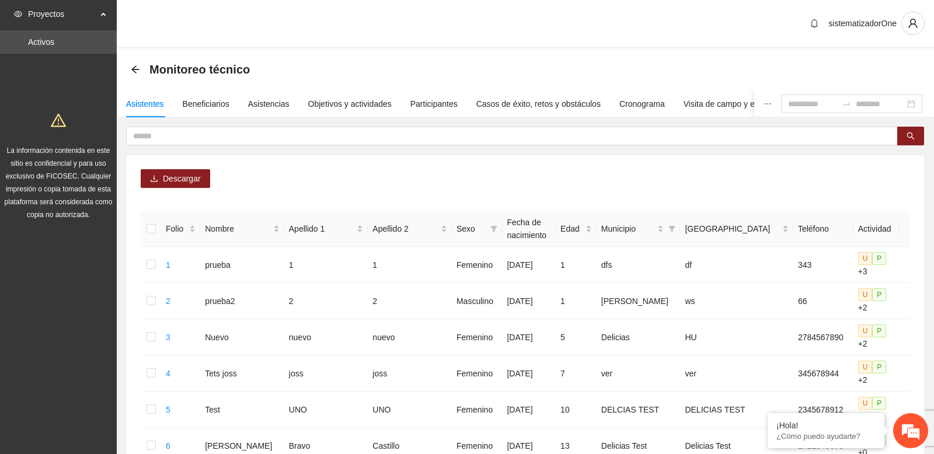 This screenshot has width=934, height=454. Describe the element at coordinates (877, 374) in the screenshot. I see `td: +2` at that location.